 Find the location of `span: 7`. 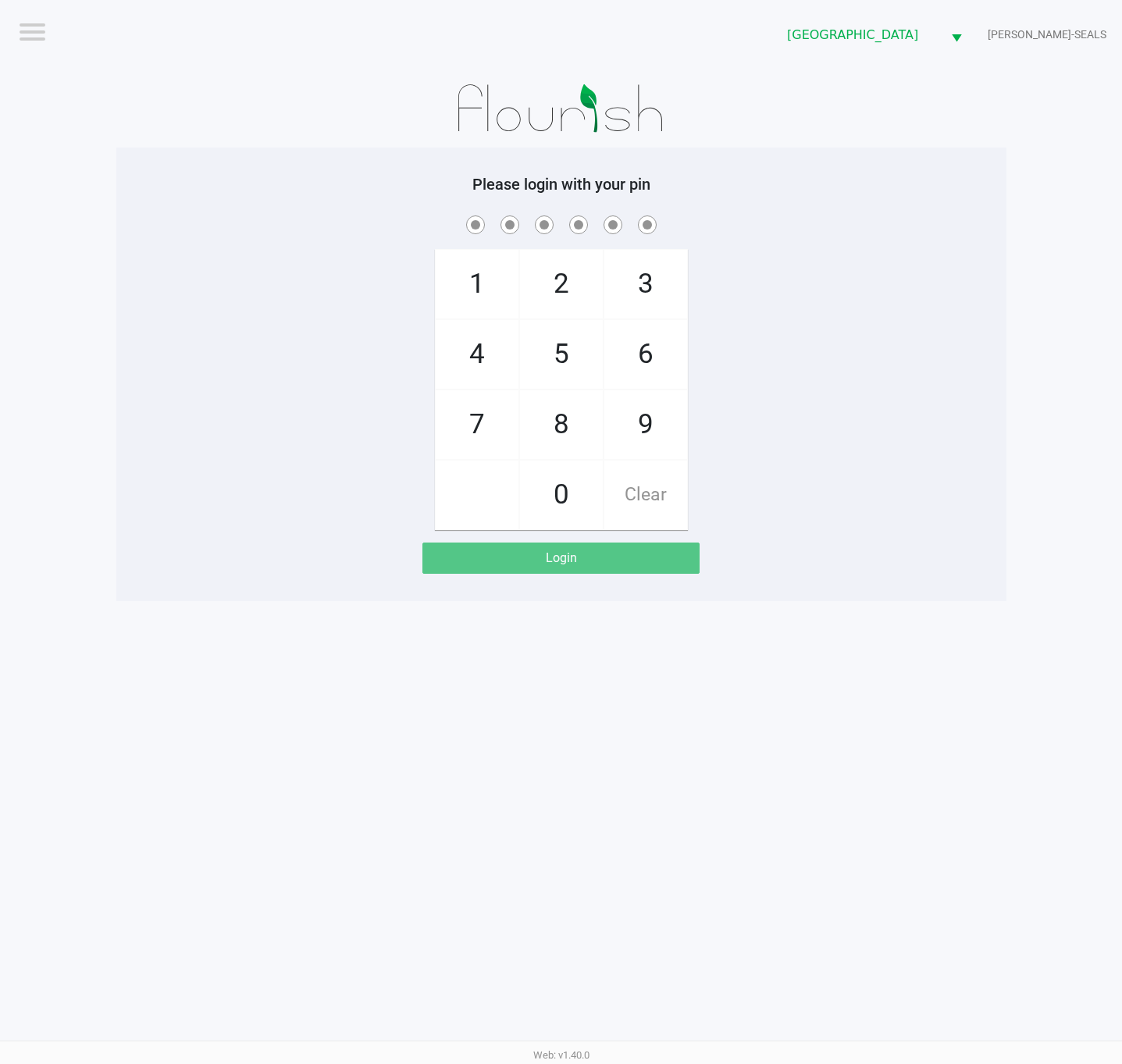

span: 7 is located at coordinates (477, 425).